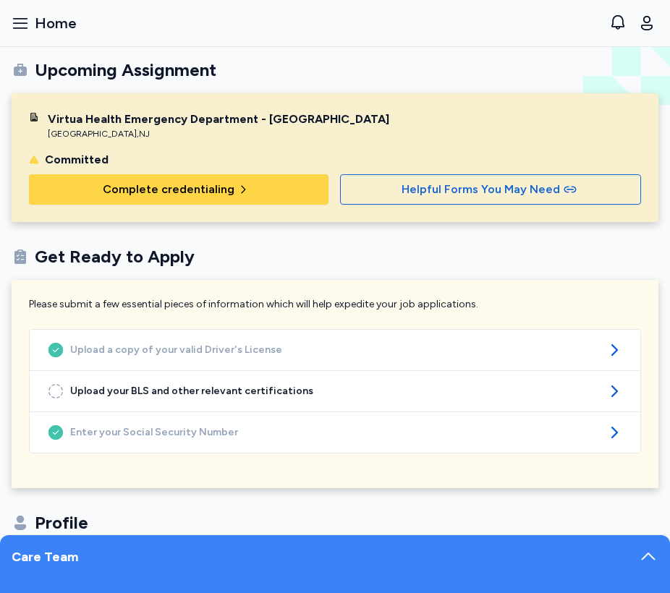 Image resolution: width=670 pixels, height=593 pixels. Describe the element at coordinates (56, 23) in the screenshot. I see `span: Home` at that location.